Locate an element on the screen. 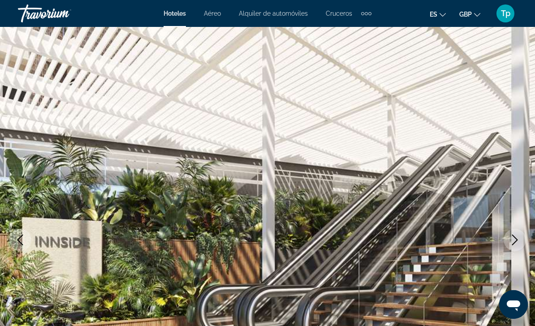 Image resolution: width=535 pixels, height=326 pixels. a: Alquiler de automóviles is located at coordinates (273, 13).